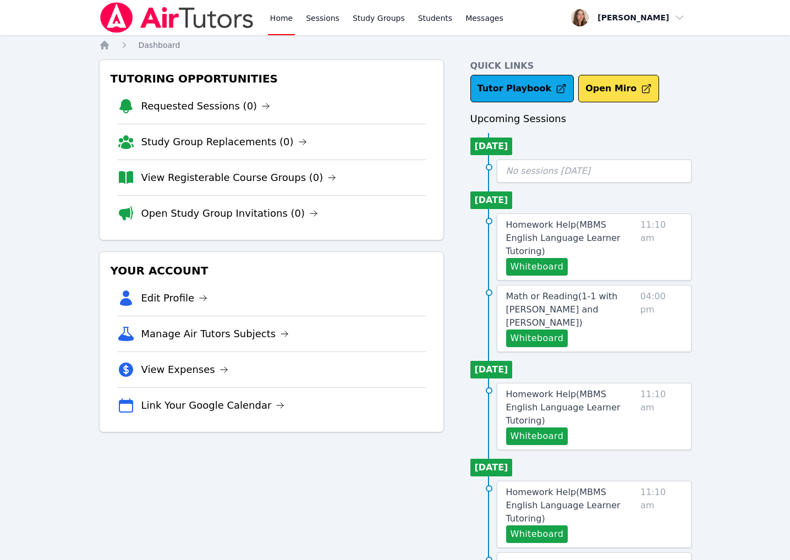 The image size is (790, 560). I want to click on button: Open Miro, so click(619, 89).